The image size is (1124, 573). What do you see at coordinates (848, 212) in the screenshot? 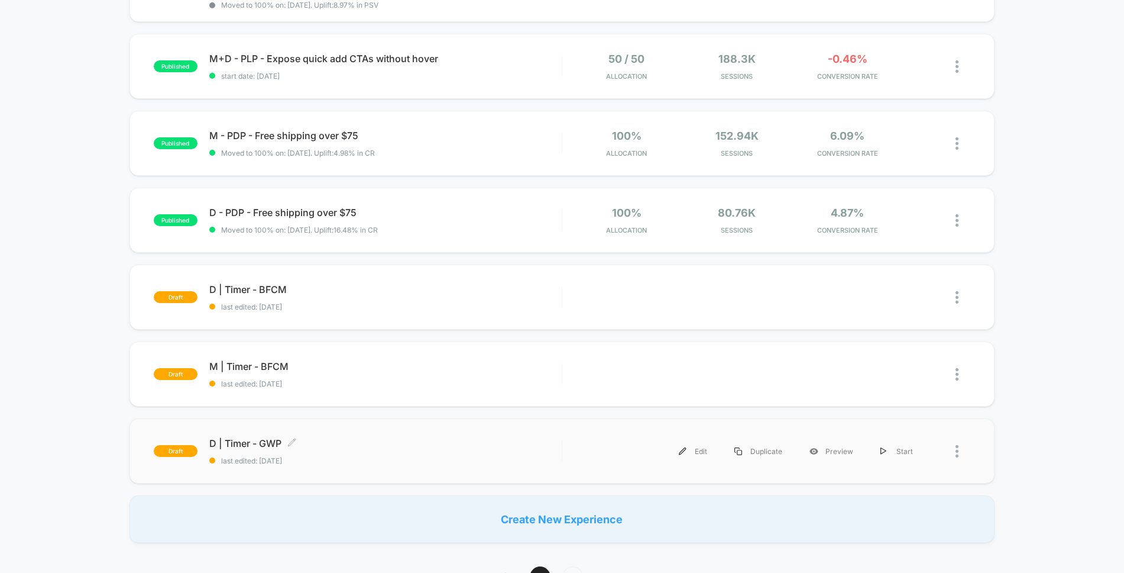
I see `span: 4.87%` at bounding box center [848, 212].